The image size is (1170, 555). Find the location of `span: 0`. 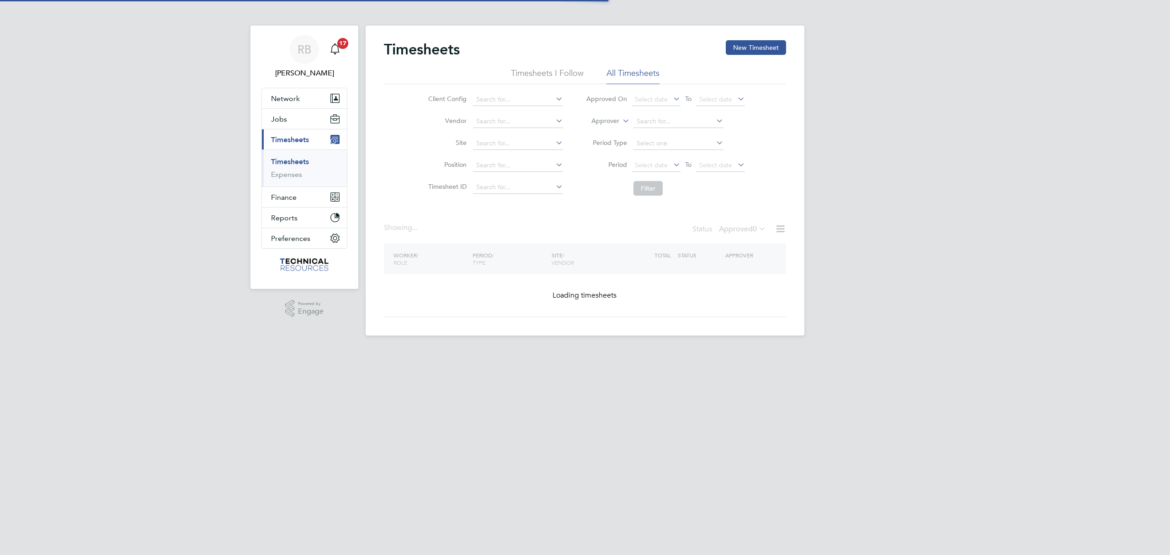

span: 0 is located at coordinates (755, 229).